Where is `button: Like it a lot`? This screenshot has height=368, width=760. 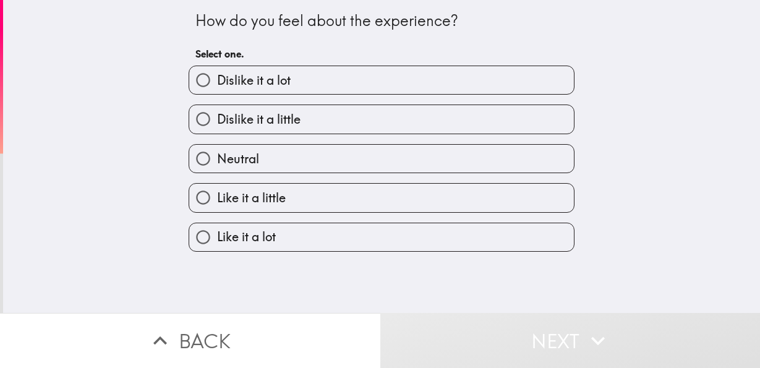 button: Like it a lot is located at coordinates (381, 237).